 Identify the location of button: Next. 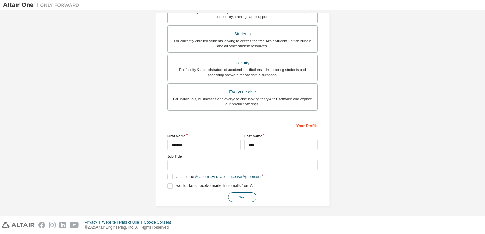
(242, 198).